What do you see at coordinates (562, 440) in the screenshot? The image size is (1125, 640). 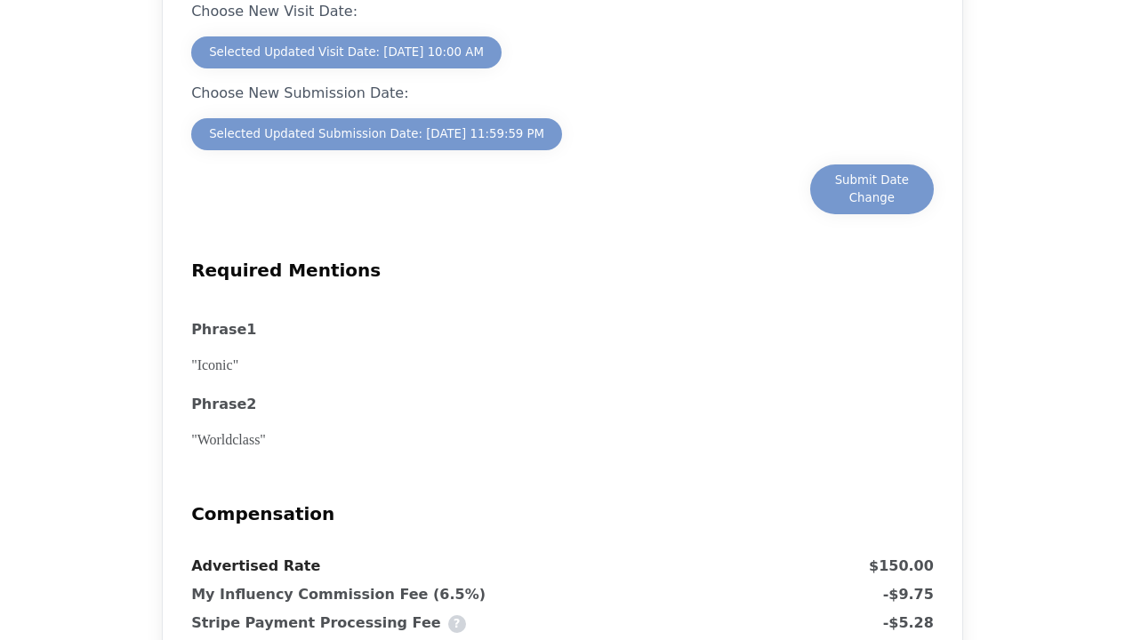 I see `div: " Worldclass "` at bounding box center [562, 440].